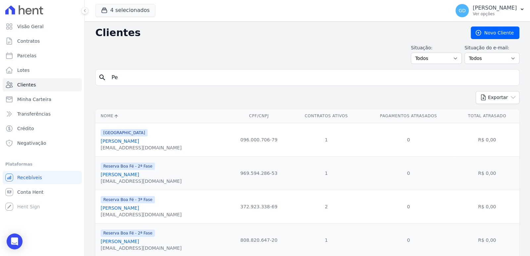  I want to click on td: 2, so click(326, 206).